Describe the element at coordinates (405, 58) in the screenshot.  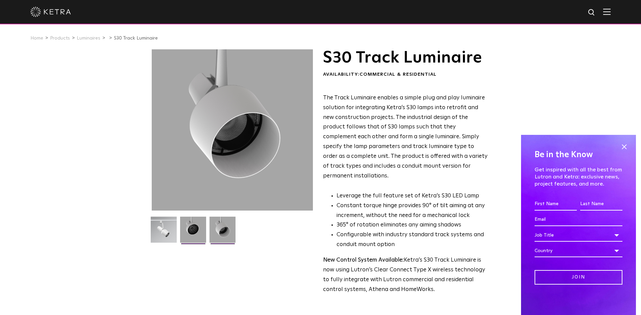
I see `h1: S30 Track Luminaire` at that location.